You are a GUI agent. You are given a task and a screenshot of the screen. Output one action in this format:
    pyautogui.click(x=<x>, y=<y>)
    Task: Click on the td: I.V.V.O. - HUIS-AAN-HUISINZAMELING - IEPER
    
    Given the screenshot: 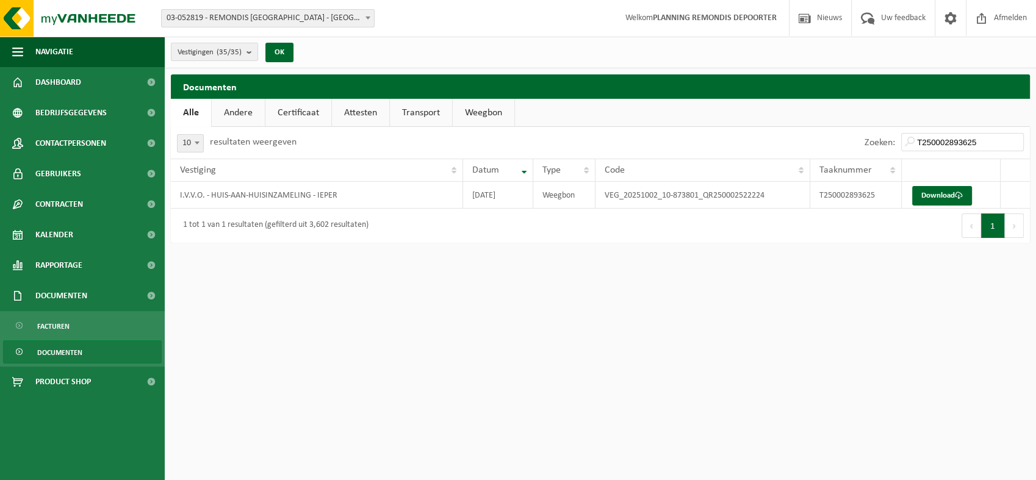 What is the action you would take?
    pyautogui.click(x=317, y=195)
    